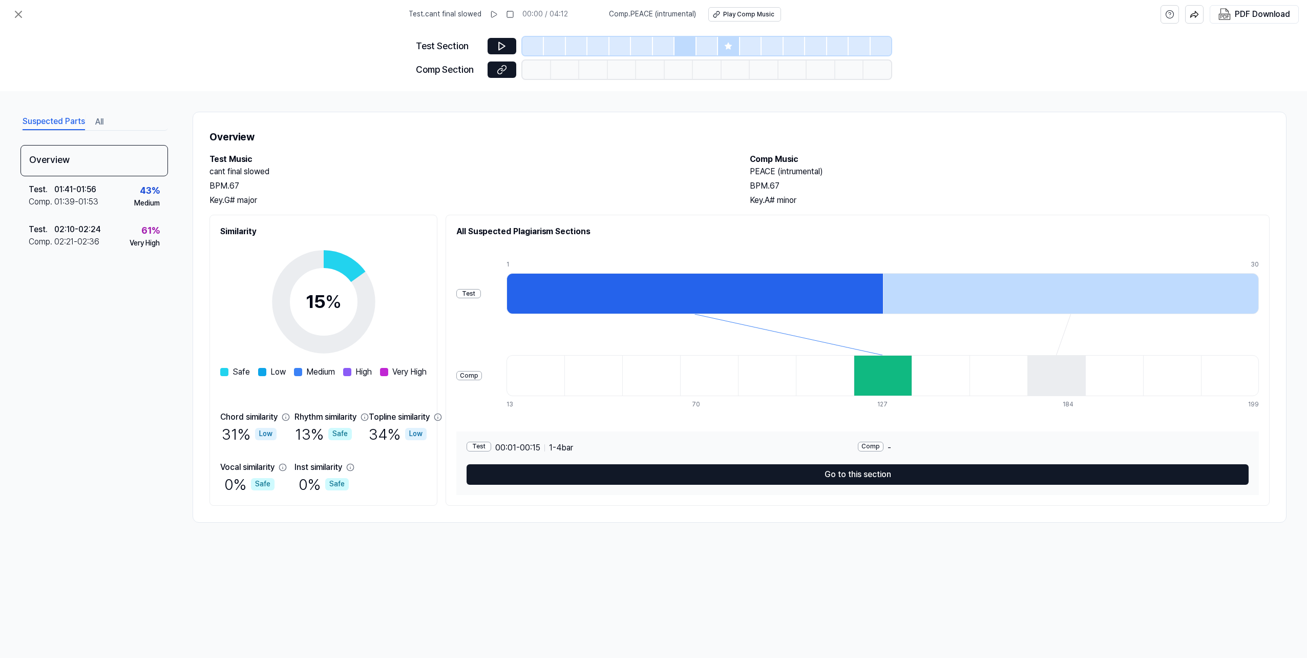 The width and height of the screenshot is (1307, 658). Describe the element at coordinates (745, 14) in the screenshot. I see `button: Play Comp Music` at that location.